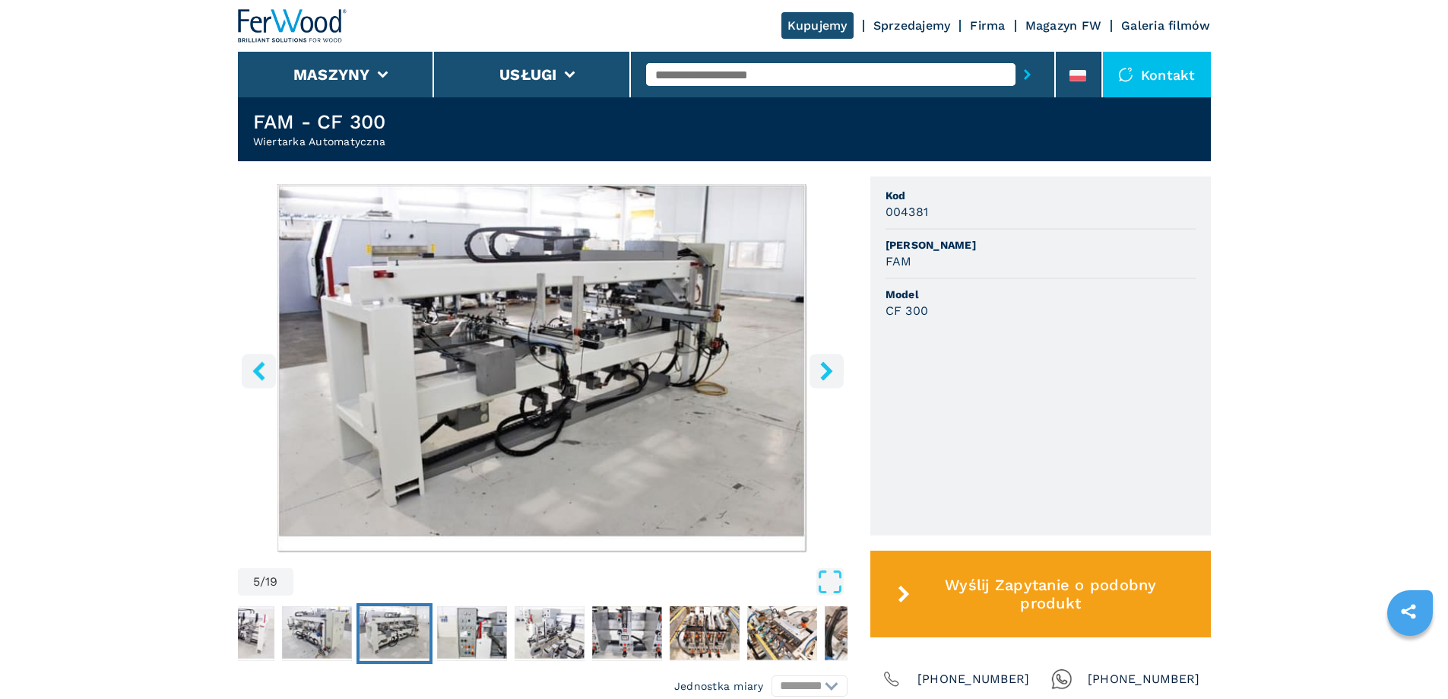 The image size is (1448, 699). What do you see at coordinates (987, 25) in the screenshot?
I see `a: Firma` at bounding box center [987, 25].